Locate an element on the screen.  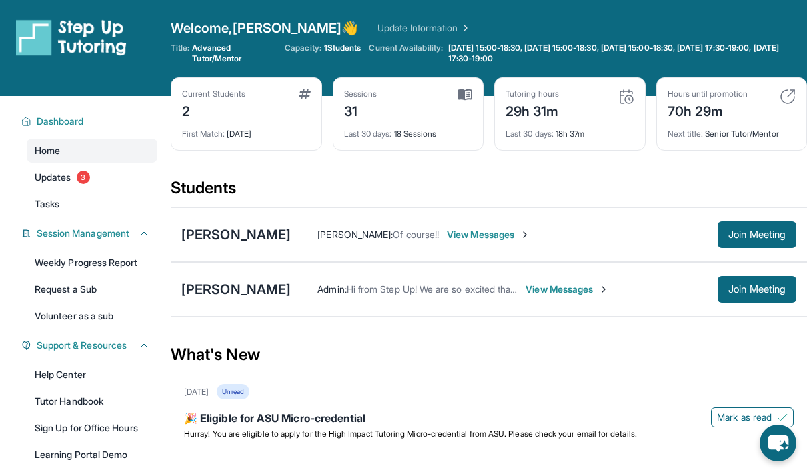
span: Updates is located at coordinates (53, 177).